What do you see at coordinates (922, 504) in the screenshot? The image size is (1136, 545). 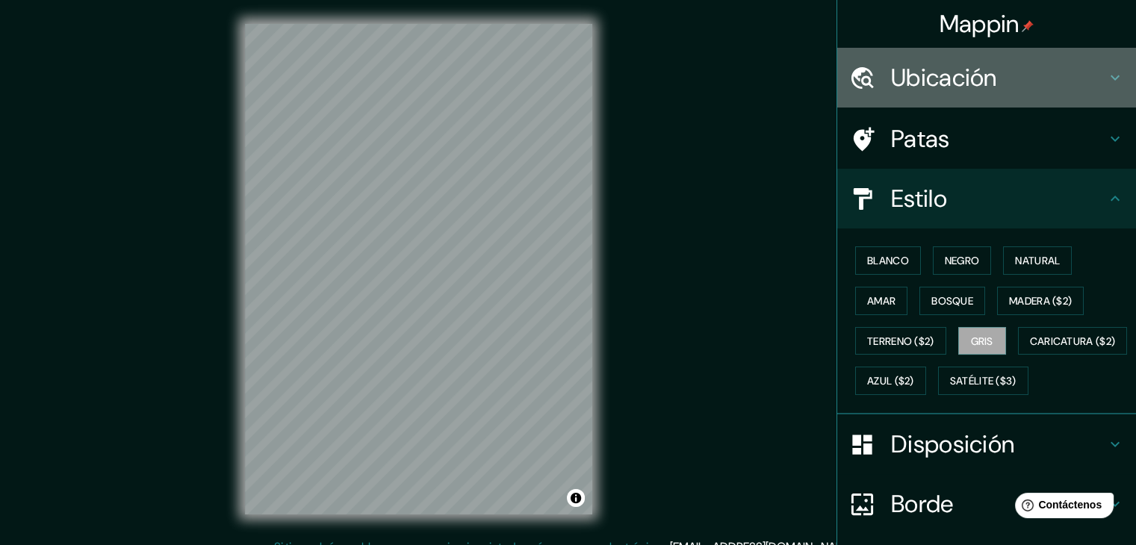 I see `font: Borde` at bounding box center [922, 504].